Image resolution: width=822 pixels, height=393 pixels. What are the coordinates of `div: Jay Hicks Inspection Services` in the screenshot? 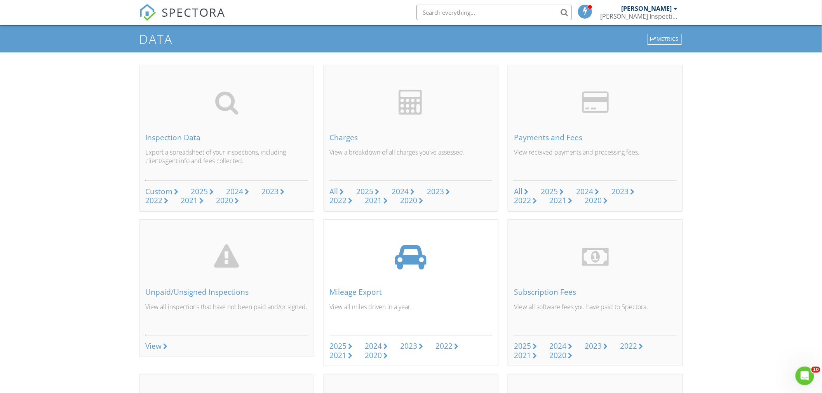 It's located at (639, 16).